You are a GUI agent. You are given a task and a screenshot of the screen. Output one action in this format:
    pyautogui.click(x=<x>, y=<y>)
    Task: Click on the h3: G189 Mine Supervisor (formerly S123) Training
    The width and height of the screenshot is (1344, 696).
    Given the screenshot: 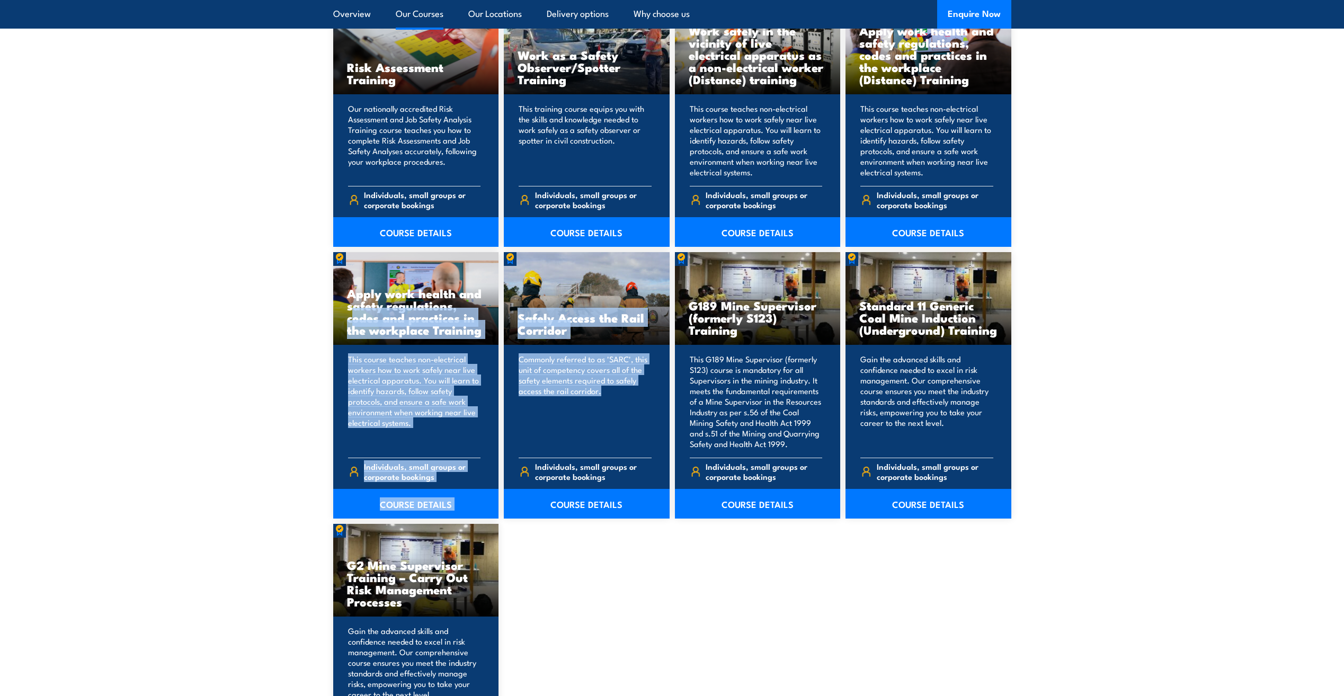 What is the action you would take?
    pyautogui.click(x=757, y=317)
    